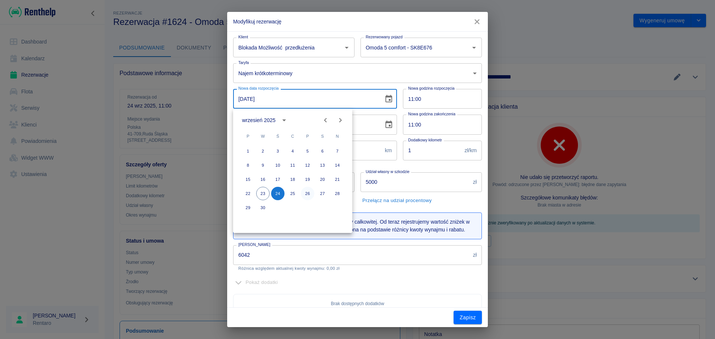 This screenshot has width=715, height=339. What do you see at coordinates (293, 179) in the screenshot?
I see `button: 18` at bounding box center [293, 179].